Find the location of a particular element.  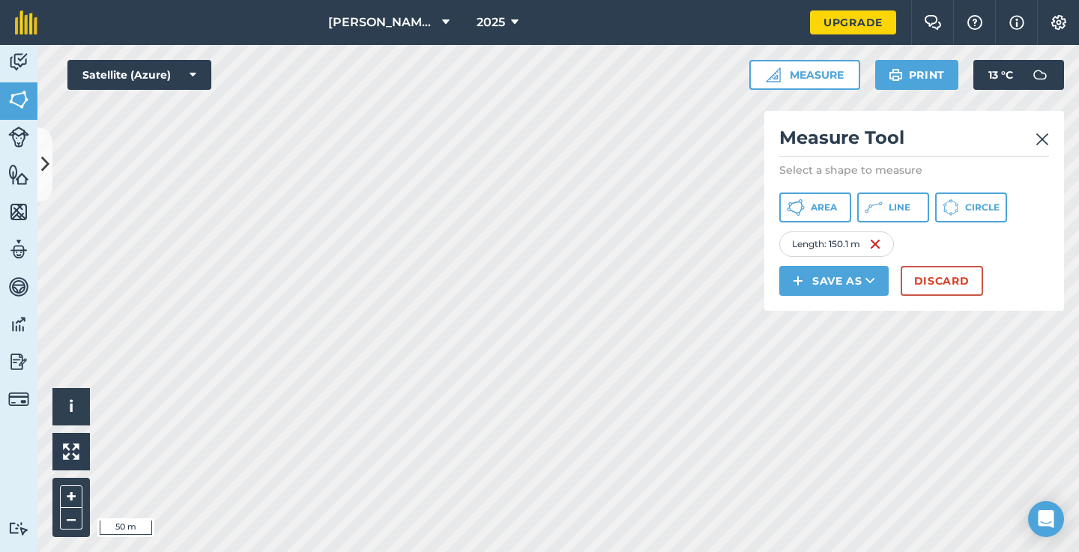

span: Area is located at coordinates (824, 208).